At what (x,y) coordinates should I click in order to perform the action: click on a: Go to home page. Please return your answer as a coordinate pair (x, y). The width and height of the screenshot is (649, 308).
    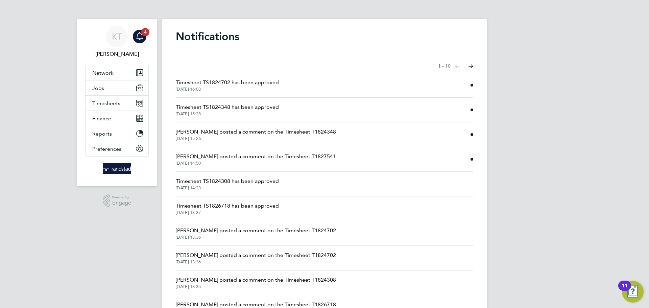
    Looking at the image, I should click on (117, 169).